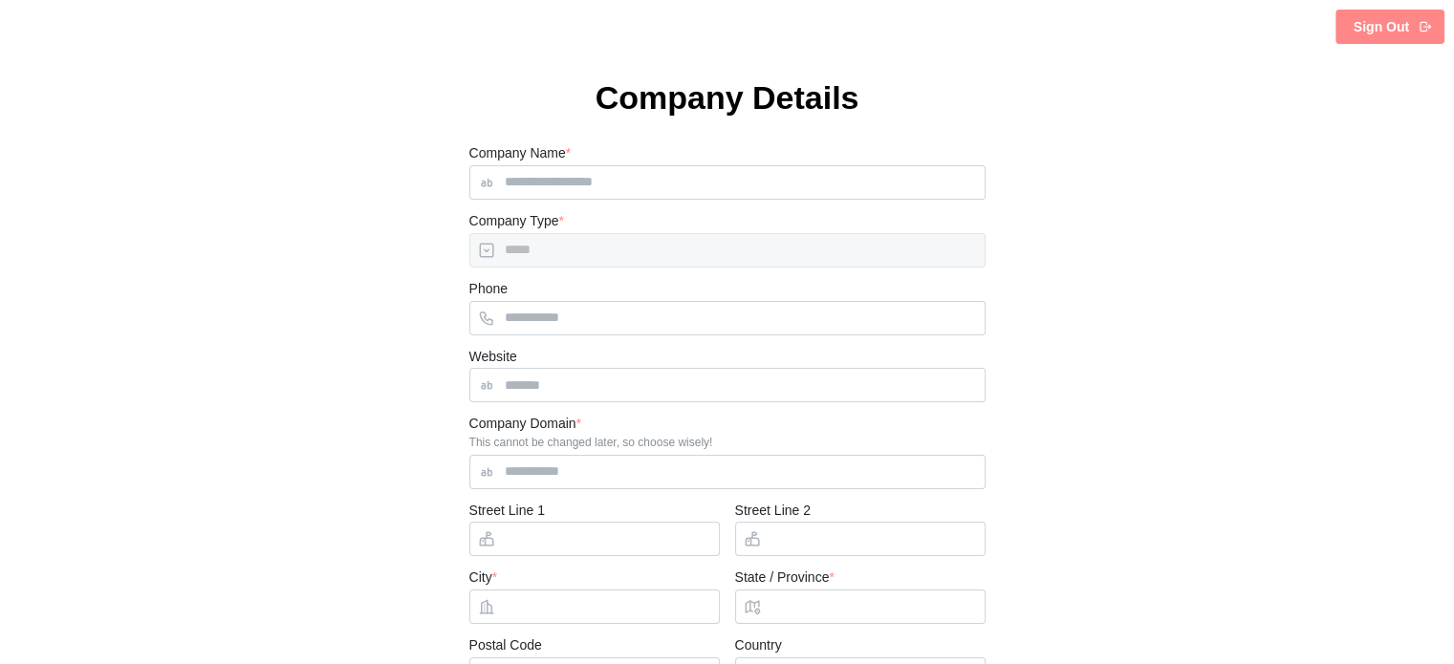  I want to click on label: Company Name, so click(520, 154).